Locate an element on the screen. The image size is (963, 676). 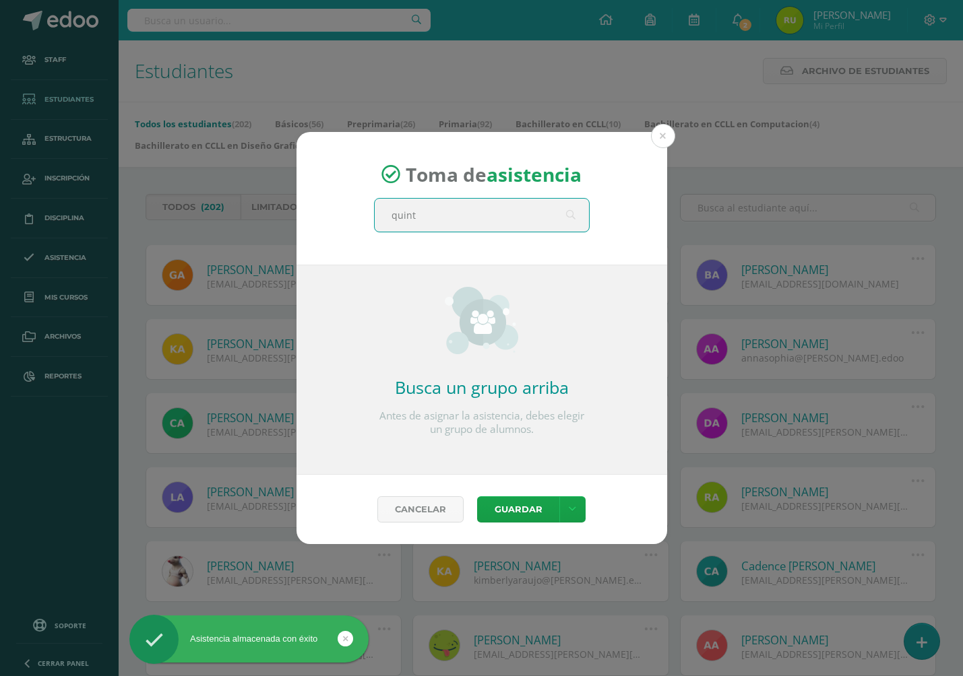
h2: Busca un grupo arriba is located at coordinates (482, 387).